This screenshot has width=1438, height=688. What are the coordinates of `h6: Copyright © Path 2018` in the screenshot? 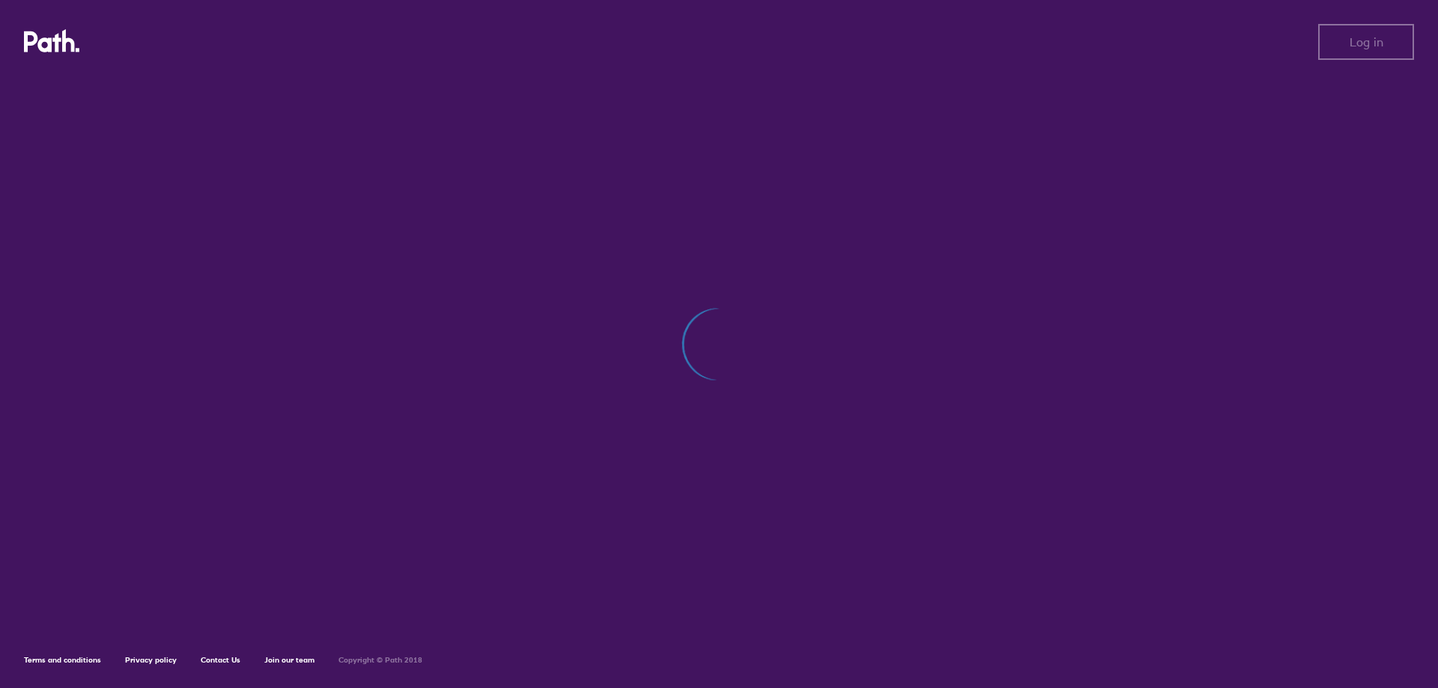 It's located at (381, 661).